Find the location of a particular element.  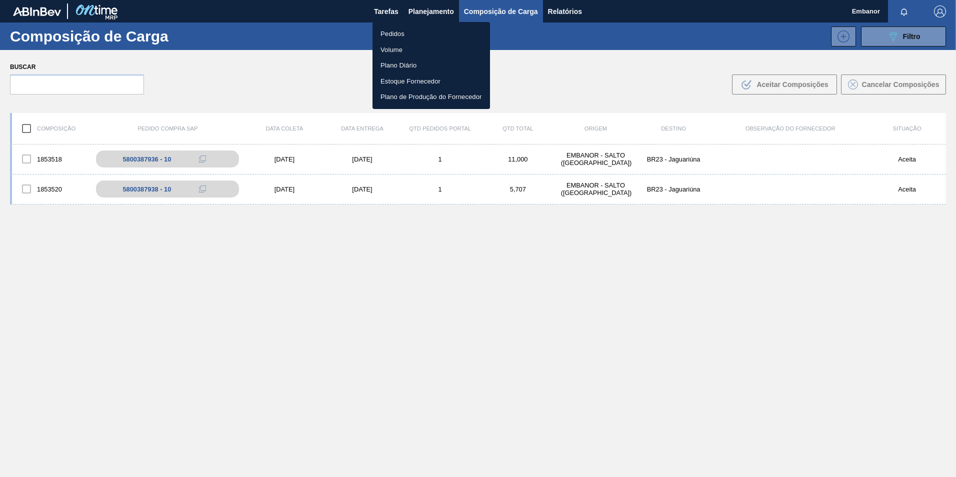

li: Plano de Produção do Fornecedor is located at coordinates (431, 97).